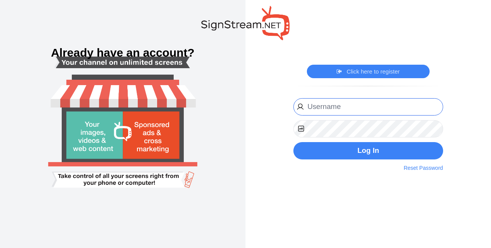 This screenshot has height=248, width=491. What do you see at coordinates (368, 107) in the screenshot?
I see `input: Username` at bounding box center [368, 107].